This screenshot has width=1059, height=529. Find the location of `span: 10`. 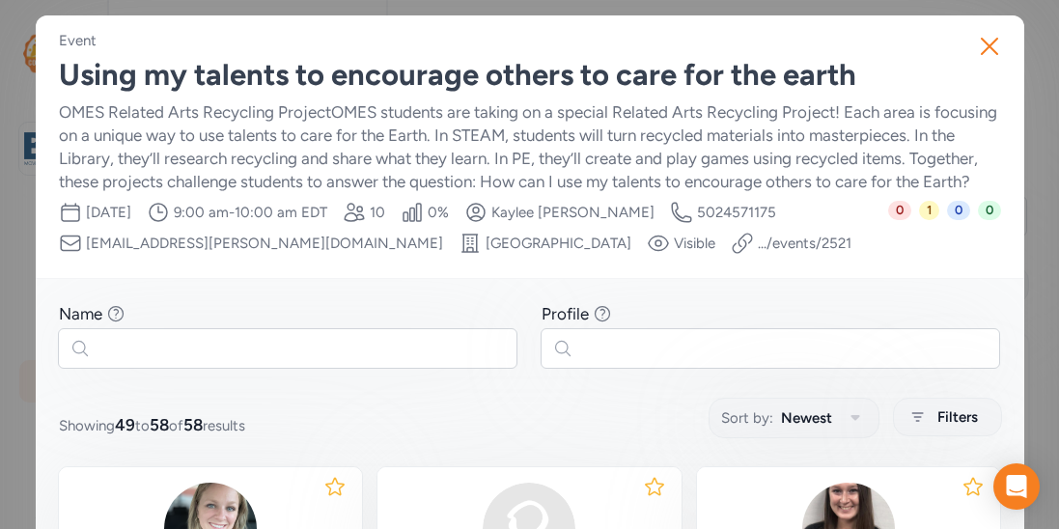

span: 10 is located at coordinates (378, 212).